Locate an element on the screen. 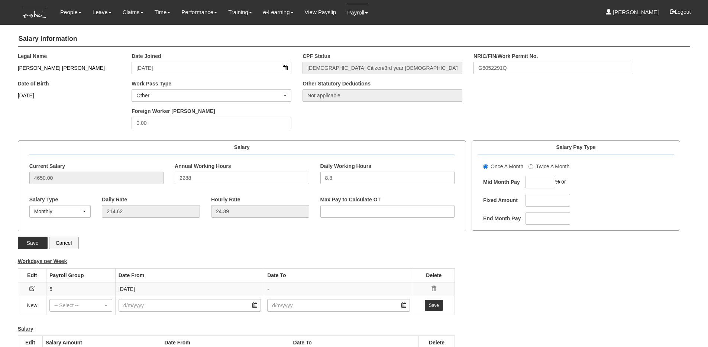 The image size is (708, 347). th: Date To is located at coordinates (339, 275).